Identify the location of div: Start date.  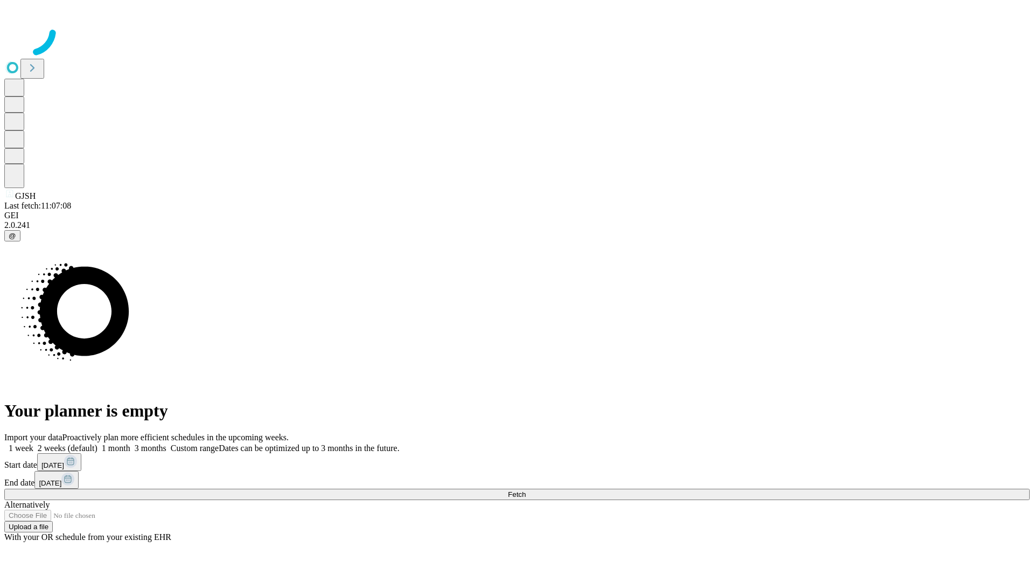
(517, 462).